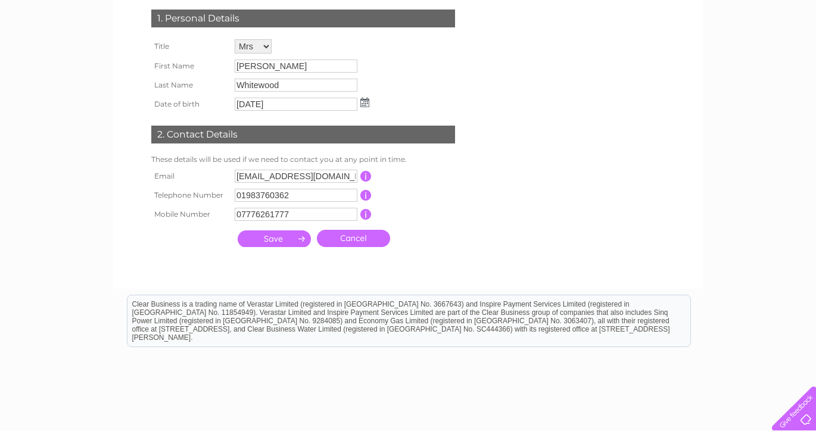  I want to click on a: Log out, so click(791, 55).